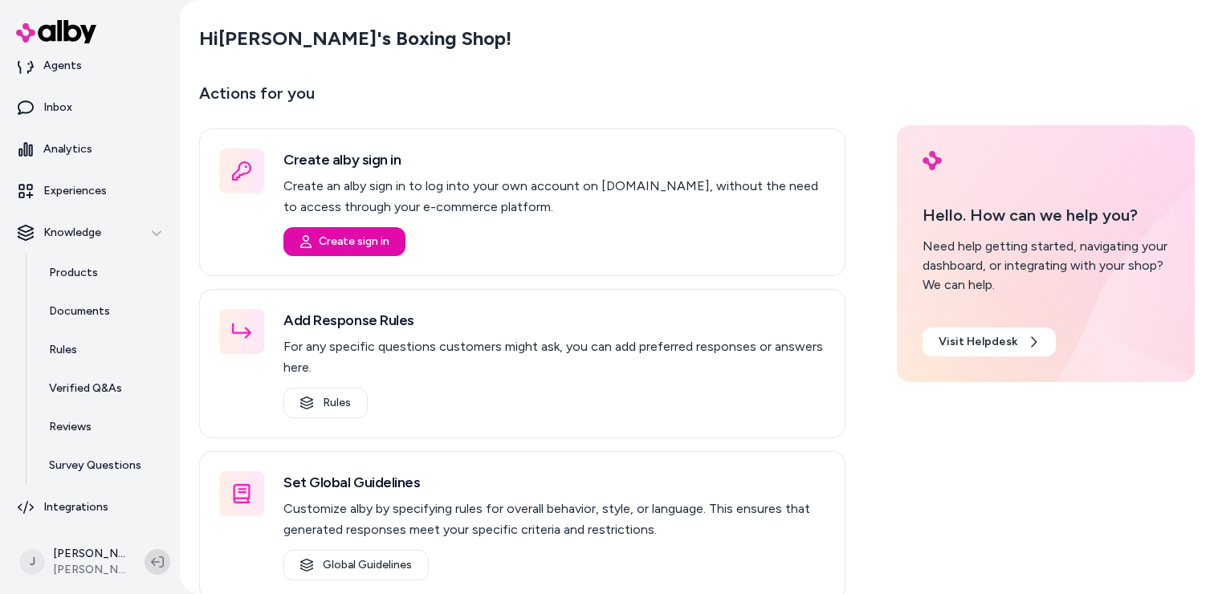 Image resolution: width=1214 pixels, height=594 pixels. Describe the element at coordinates (58, 108) in the screenshot. I see `p: Inbox` at that location.